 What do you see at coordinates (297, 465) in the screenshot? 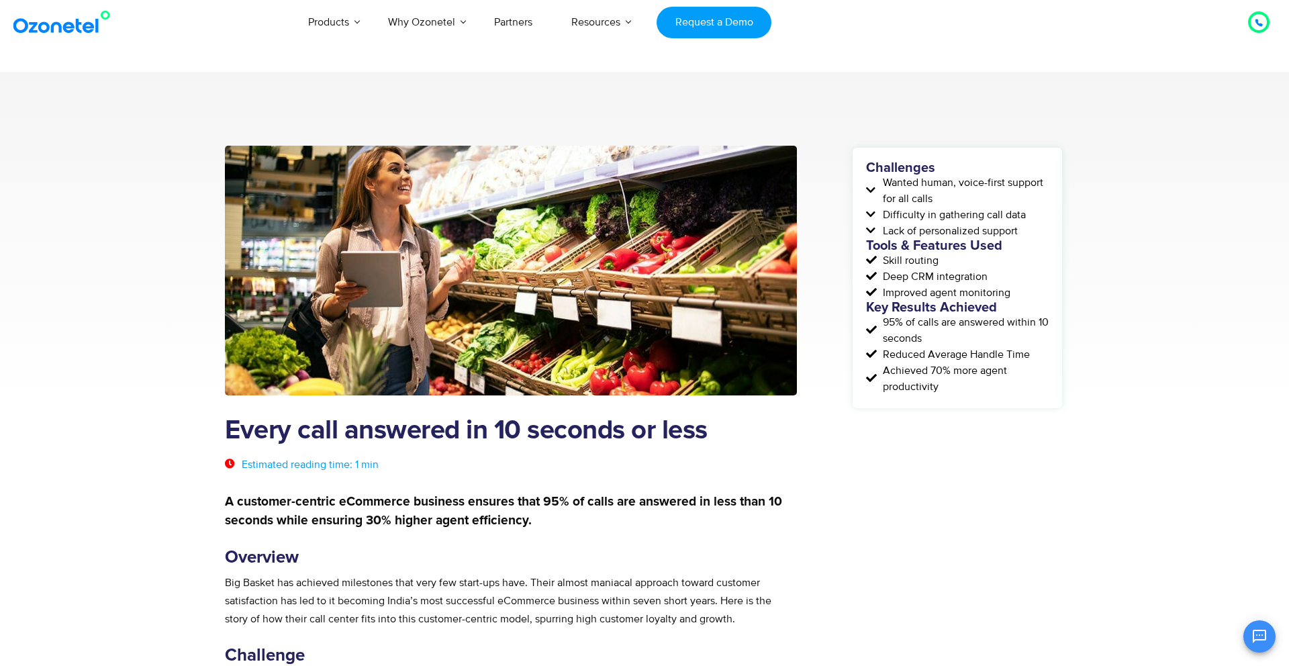
I see `span: Estimated reading time:` at bounding box center [297, 465].